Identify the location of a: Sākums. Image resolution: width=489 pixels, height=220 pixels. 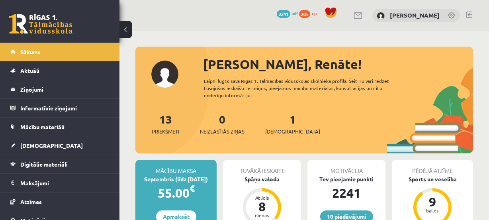
(60, 52).